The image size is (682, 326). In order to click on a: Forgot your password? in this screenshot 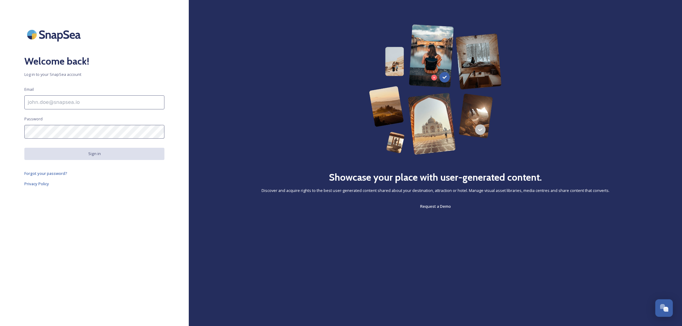, I will do `click(94, 173)`.